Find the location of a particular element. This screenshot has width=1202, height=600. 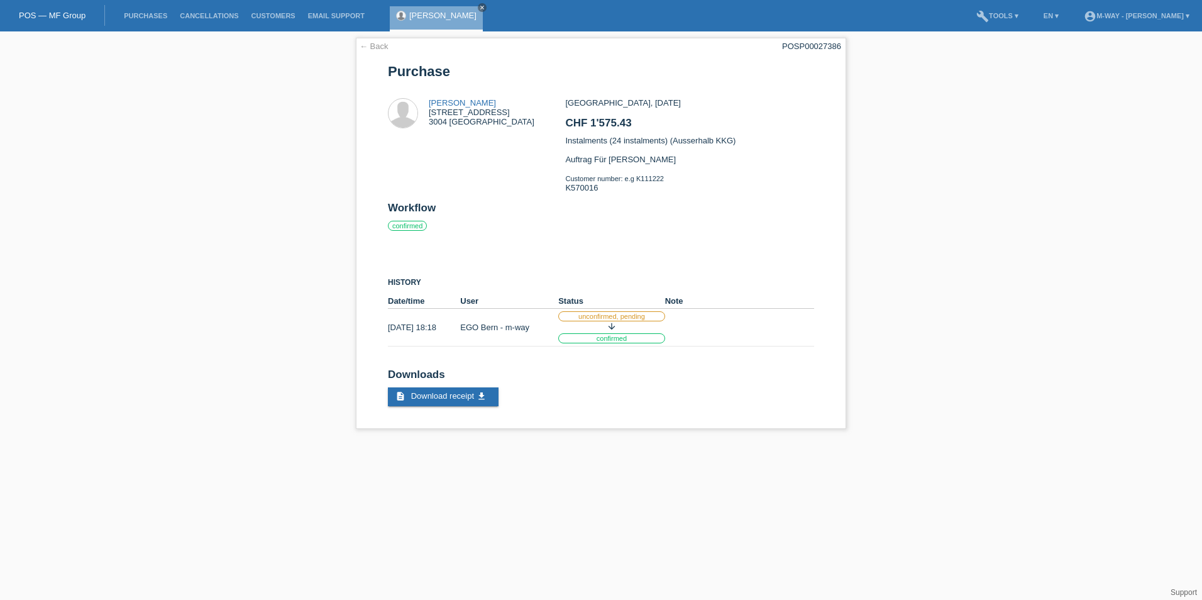

a: Customers is located at coordinates (273, 16).